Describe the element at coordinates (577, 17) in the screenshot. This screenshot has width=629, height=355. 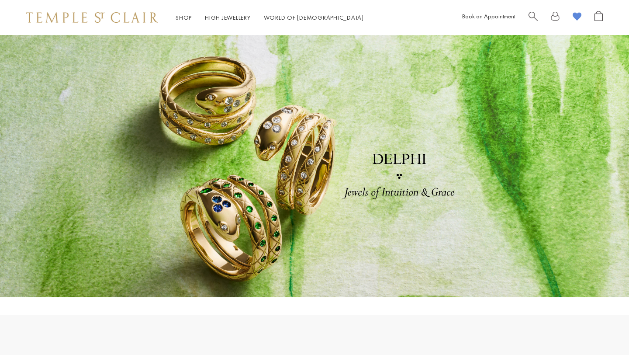
I see `a: View Wishlist` at that location.